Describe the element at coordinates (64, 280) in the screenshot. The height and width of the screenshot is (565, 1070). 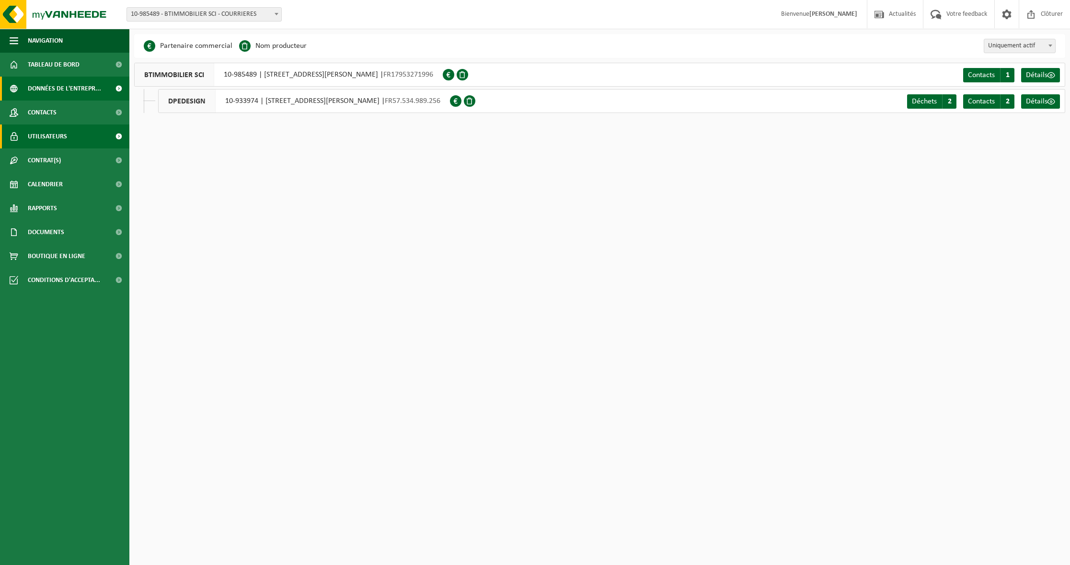
I see `span: Conditions d'accepta...` at that location.